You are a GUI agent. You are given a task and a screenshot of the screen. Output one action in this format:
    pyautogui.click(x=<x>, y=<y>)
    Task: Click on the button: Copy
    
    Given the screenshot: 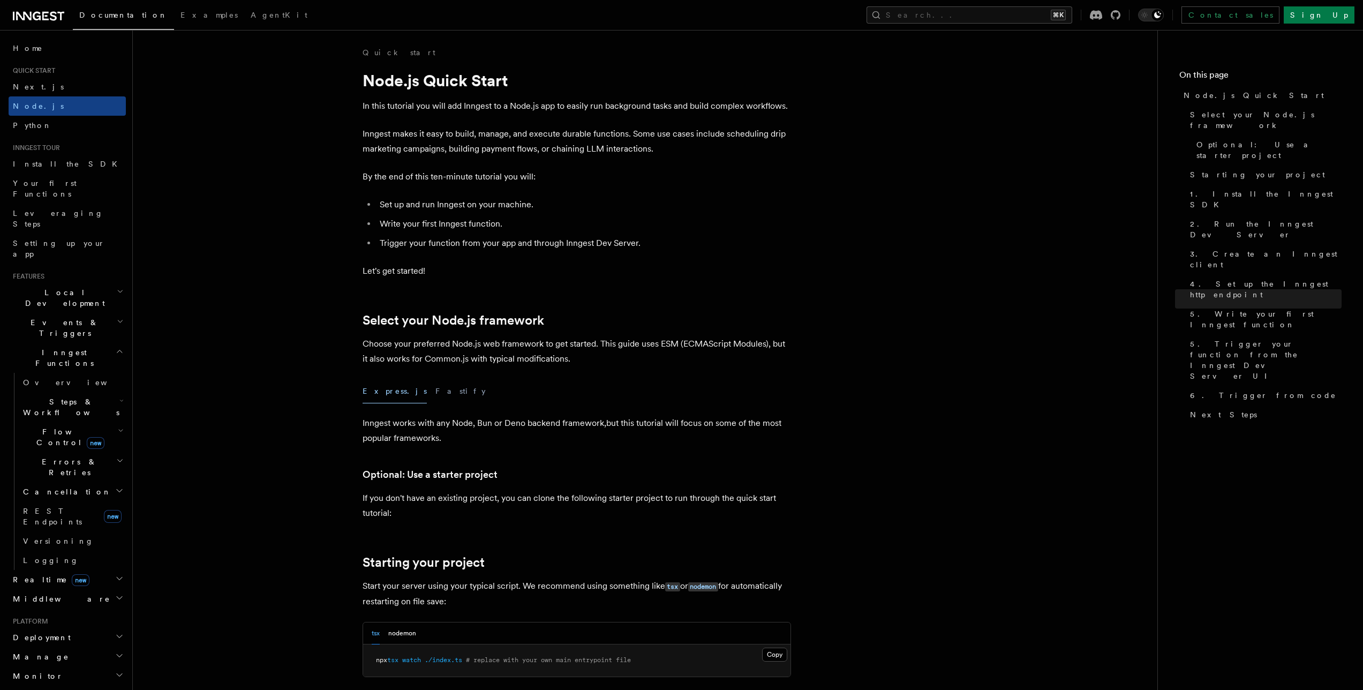 What is the action you would take?
    pyautogui.click(x=775, y=655)
    